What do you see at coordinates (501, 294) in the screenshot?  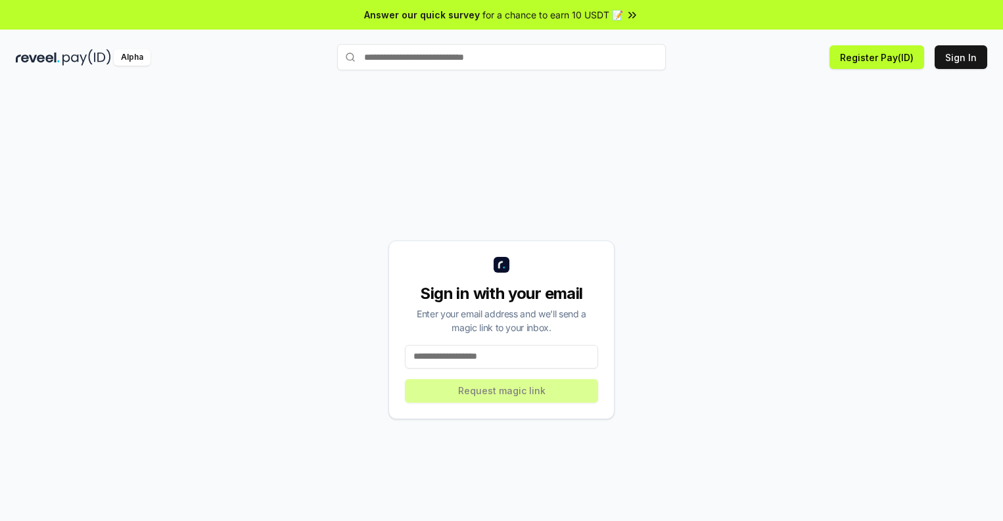 I see `div: Sign in with your email` at bounding box center [501, 294].